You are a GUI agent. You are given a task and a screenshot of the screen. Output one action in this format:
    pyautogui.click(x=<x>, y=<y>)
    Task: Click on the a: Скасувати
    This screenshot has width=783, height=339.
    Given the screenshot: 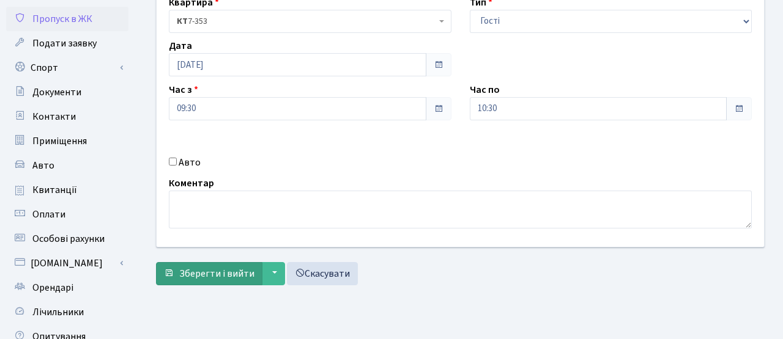 What is the action you would take?
    pyautogui.click(x=322, y=274)
    